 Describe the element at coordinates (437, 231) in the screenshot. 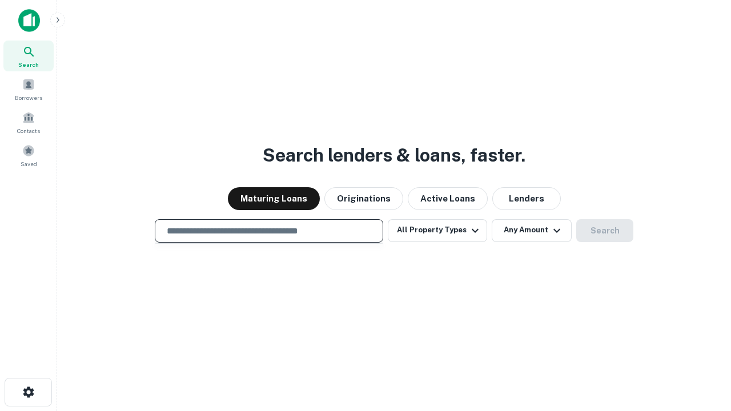

I see `button: All Property Types` at that location.